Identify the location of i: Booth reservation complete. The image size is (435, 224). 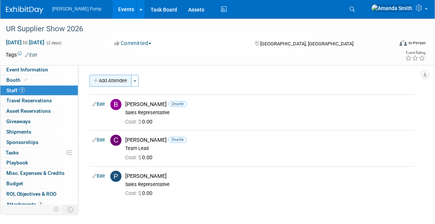
(26, 80).